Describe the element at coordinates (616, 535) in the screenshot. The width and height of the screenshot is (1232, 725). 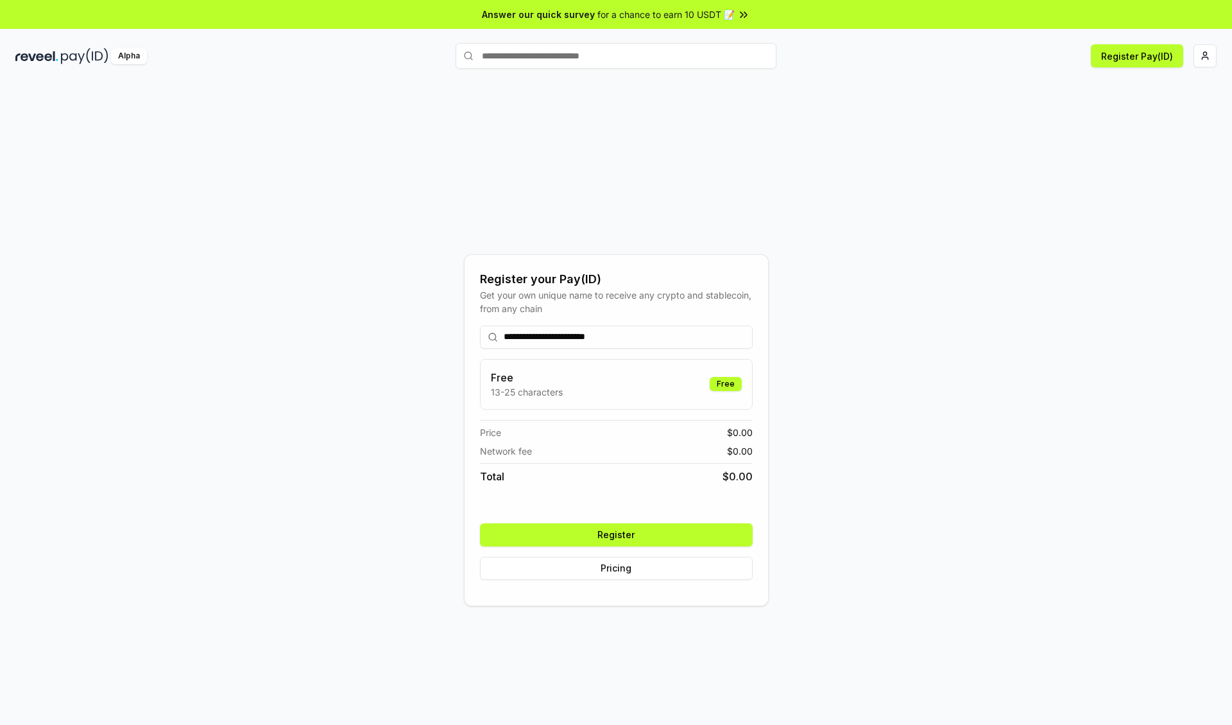
I see `button: Register` at that location.